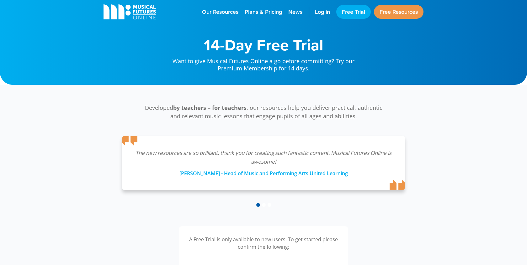 This screenshot has width=527, height=265. What do you see at coordinates (263, 12) in the screenshot?
I see `span: Plans & Pricing` at bounding box center [263, 12].